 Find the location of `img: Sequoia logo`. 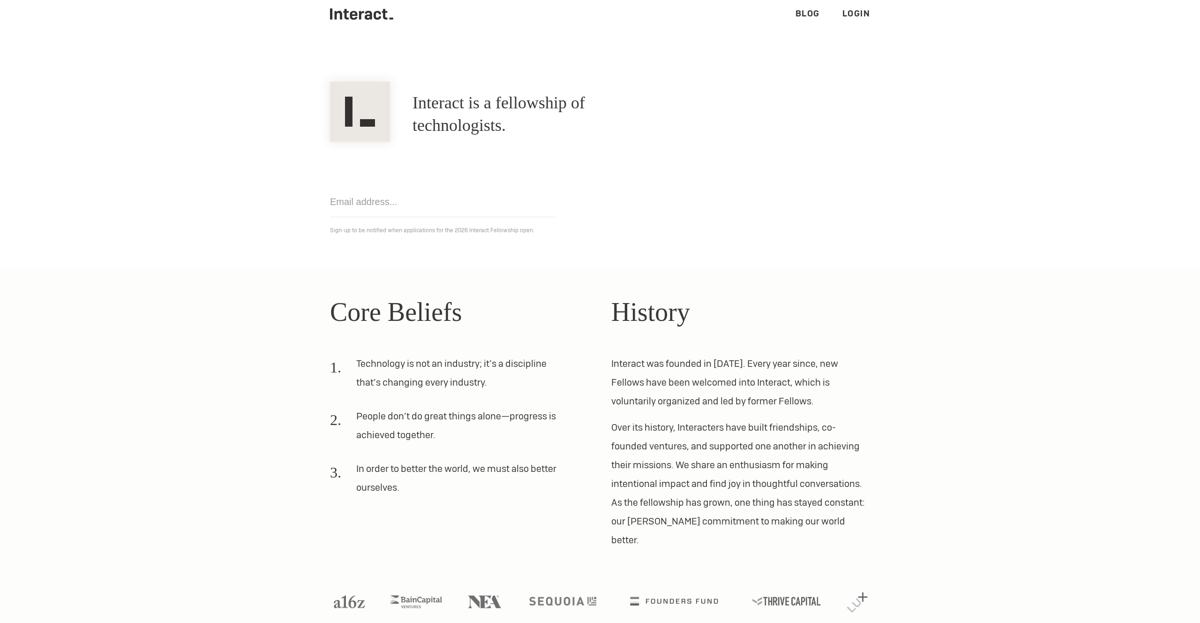

img: Sequoia logo is located at coordinates (562, 601).